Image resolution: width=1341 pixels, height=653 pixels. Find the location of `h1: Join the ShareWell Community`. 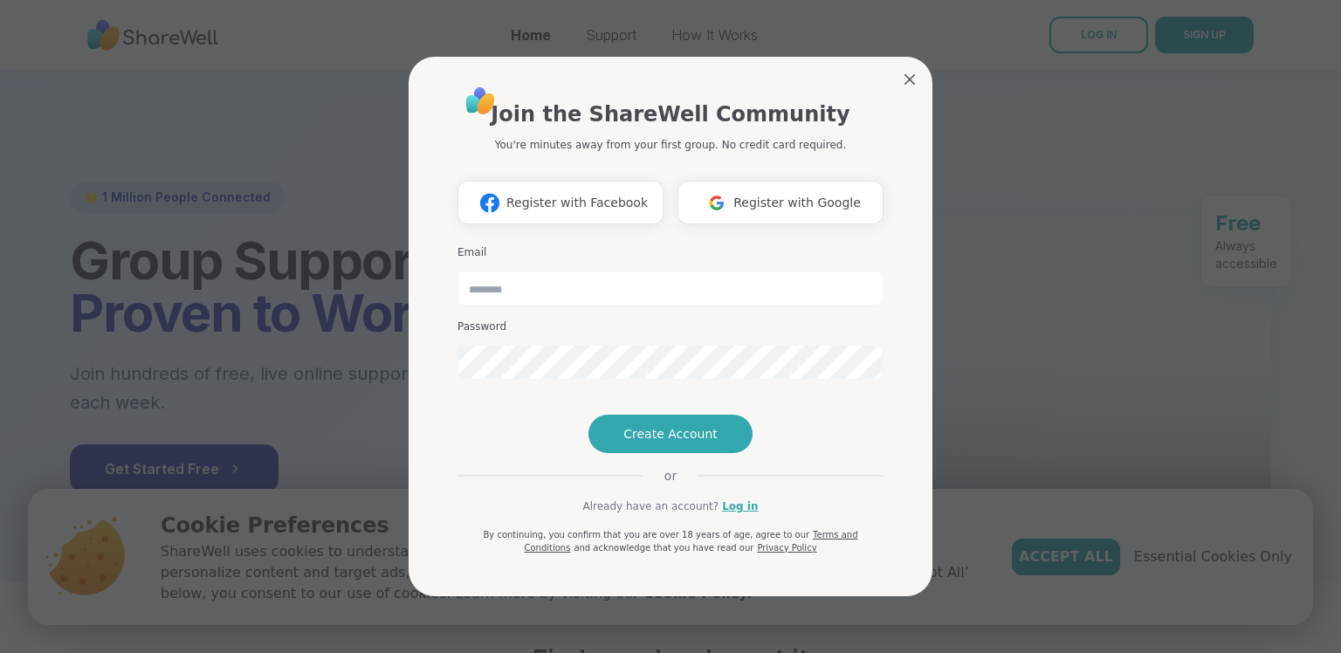

h1: Join the ShareWell Community is located at coordinates (670, 114).